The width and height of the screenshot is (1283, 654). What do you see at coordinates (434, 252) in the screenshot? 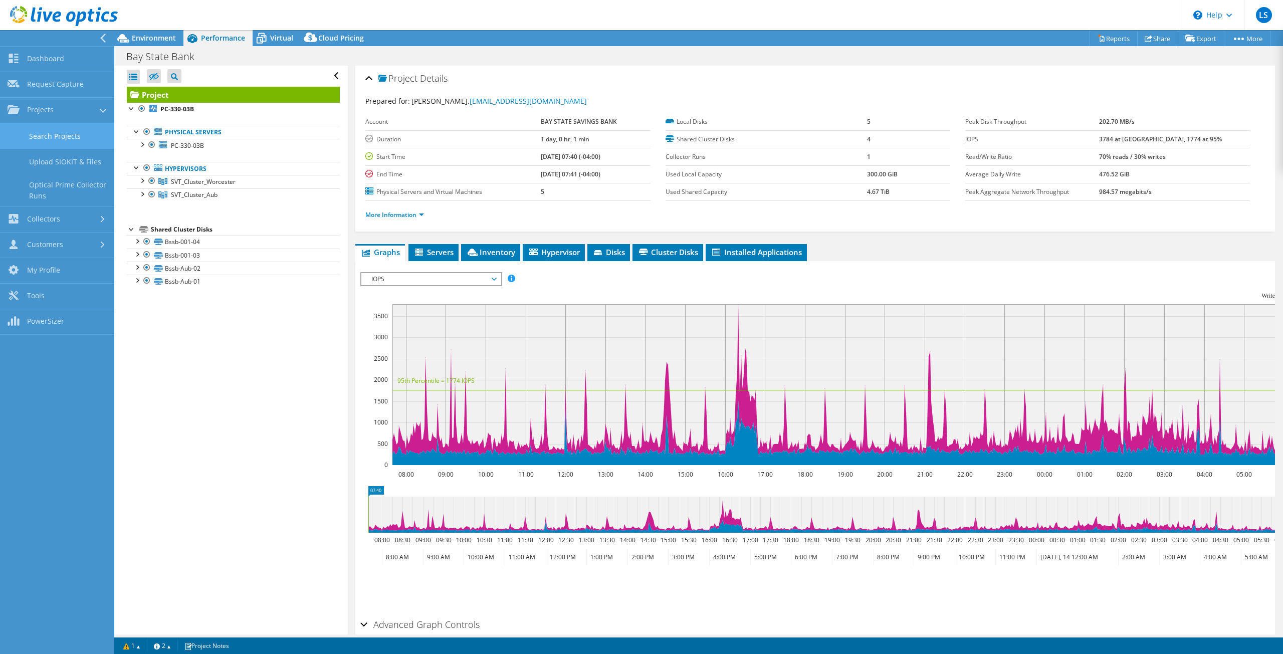
I see `span: Servers` at bounding box center [434, 252].